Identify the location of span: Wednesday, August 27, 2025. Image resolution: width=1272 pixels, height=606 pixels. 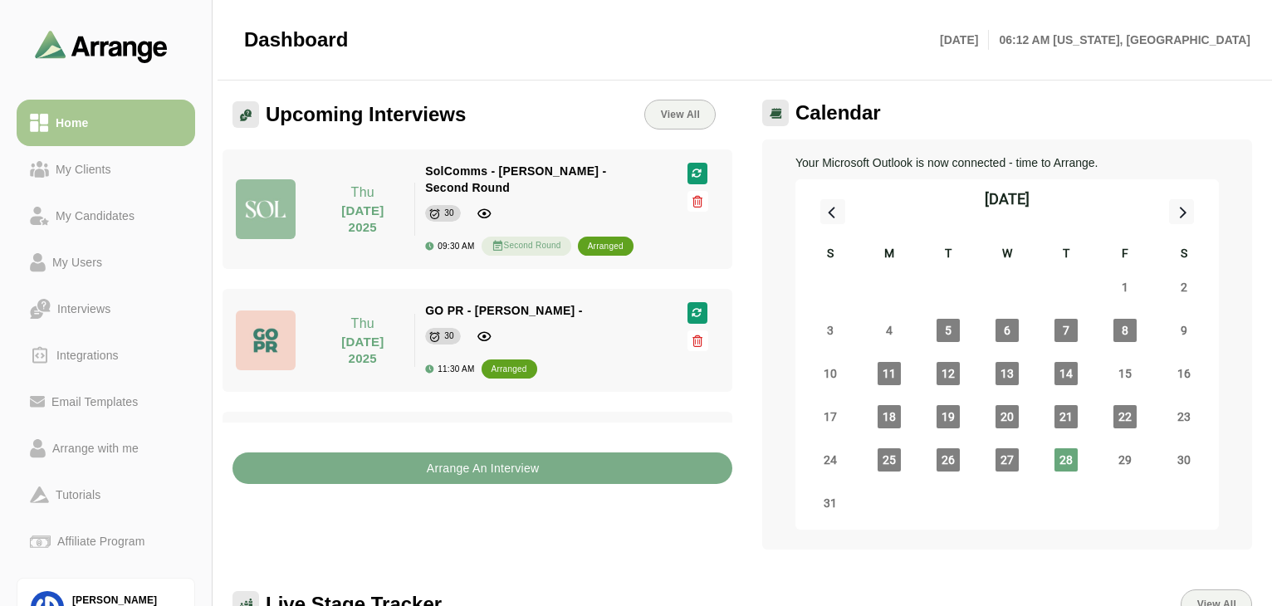
(1007, 460).